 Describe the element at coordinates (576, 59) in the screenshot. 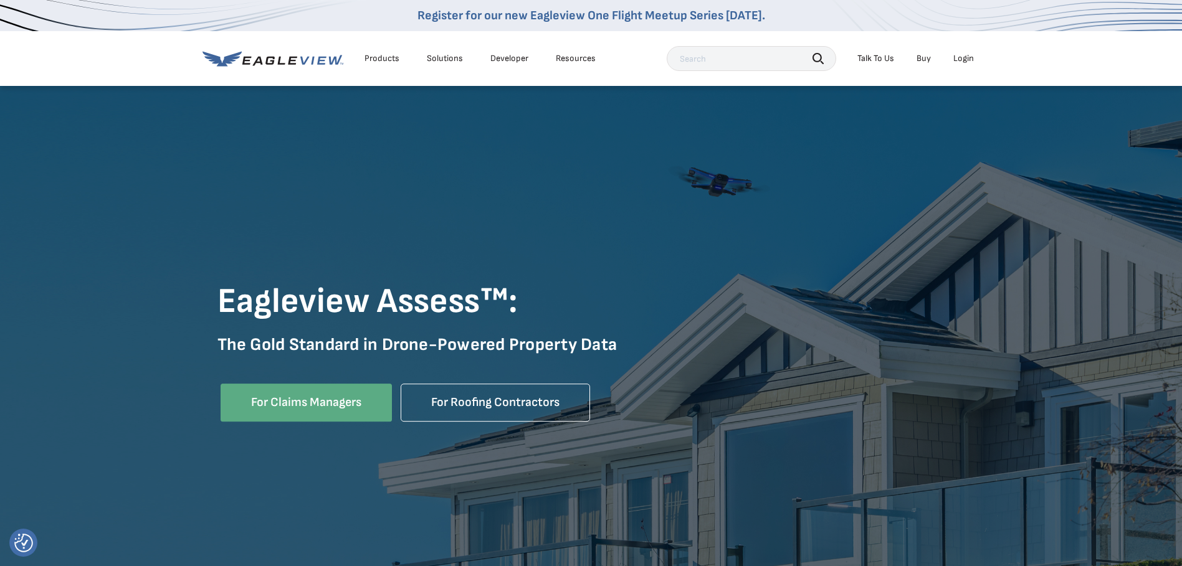

I see `div: Resources` at that location.